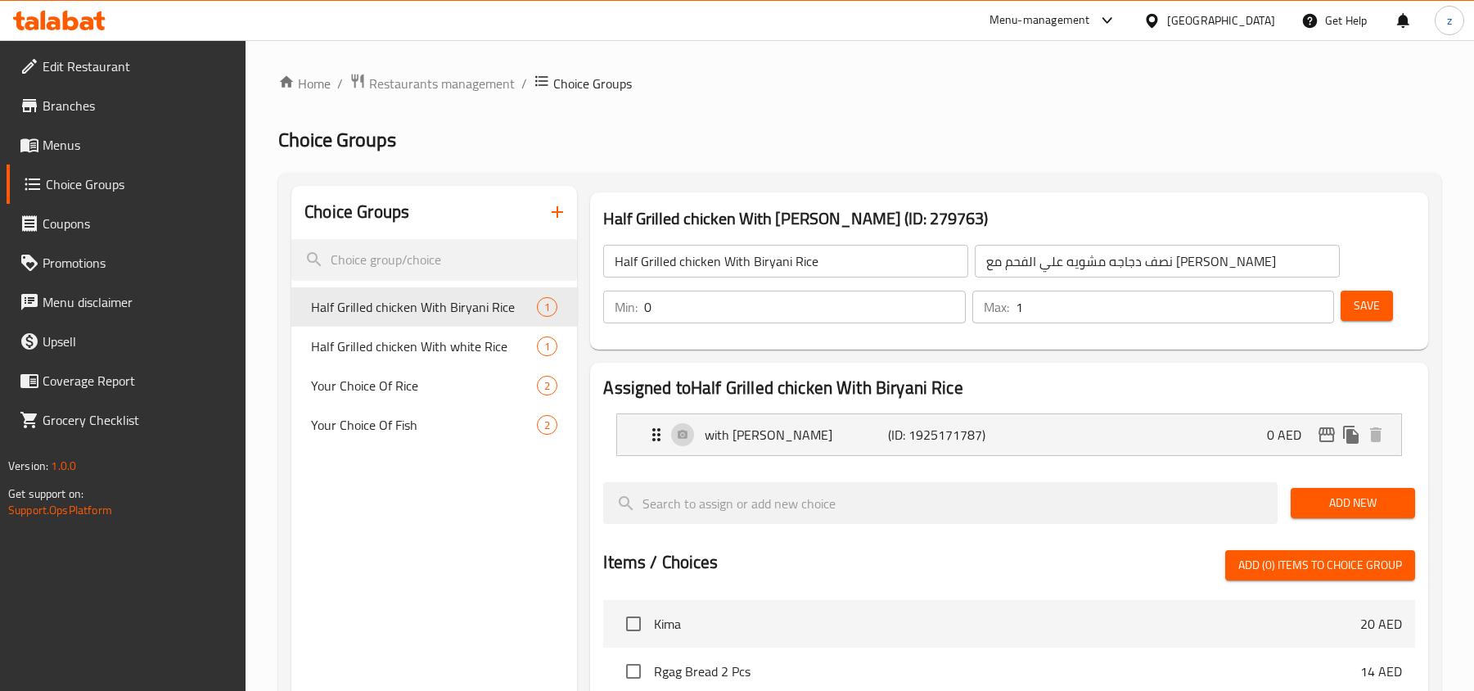 The width and height of the screenshot is (1474, 691). I want to click on a: Promotions, so click(126, 263).